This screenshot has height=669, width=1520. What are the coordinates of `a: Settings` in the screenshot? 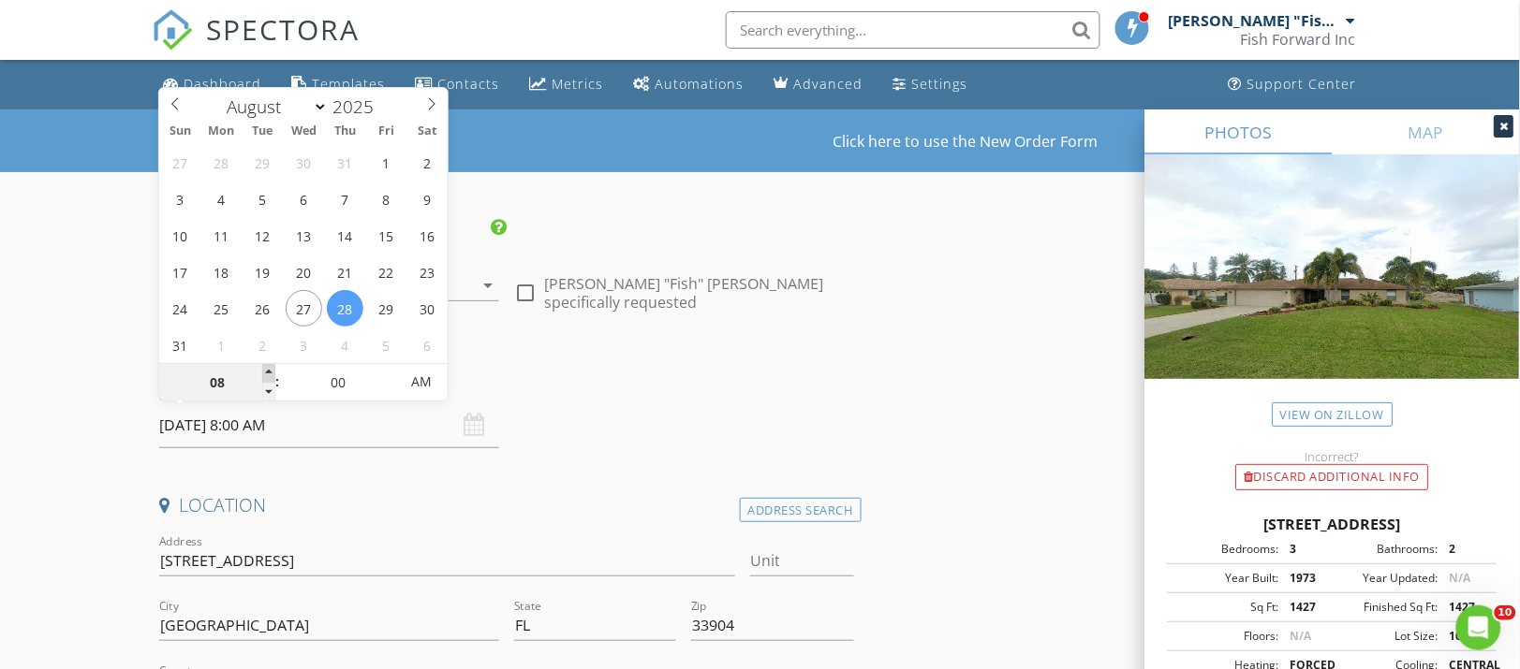 It's located at (930, 84).